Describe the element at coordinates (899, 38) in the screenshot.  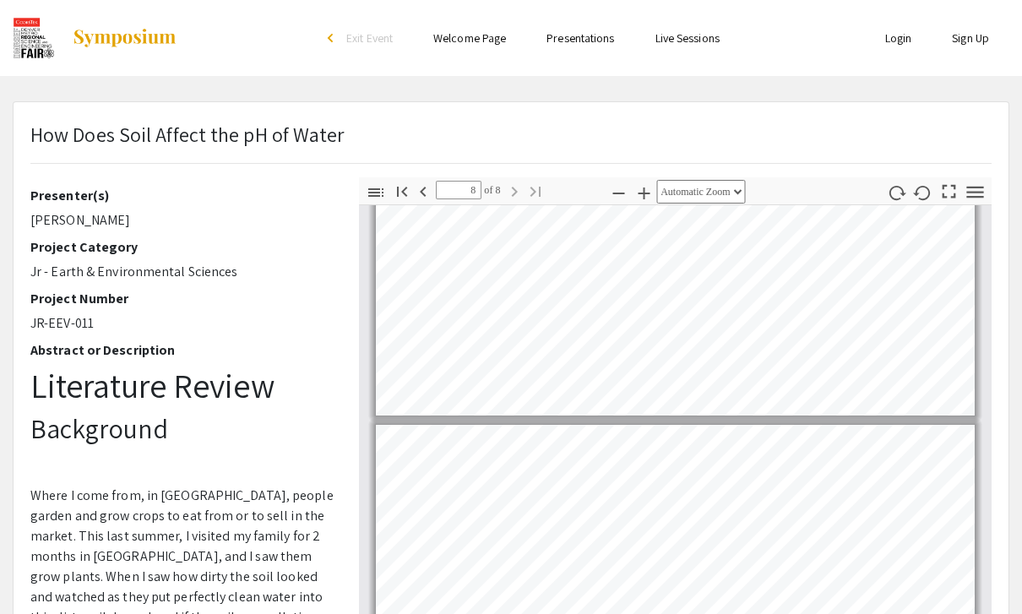
I see `a: Login` at that location.